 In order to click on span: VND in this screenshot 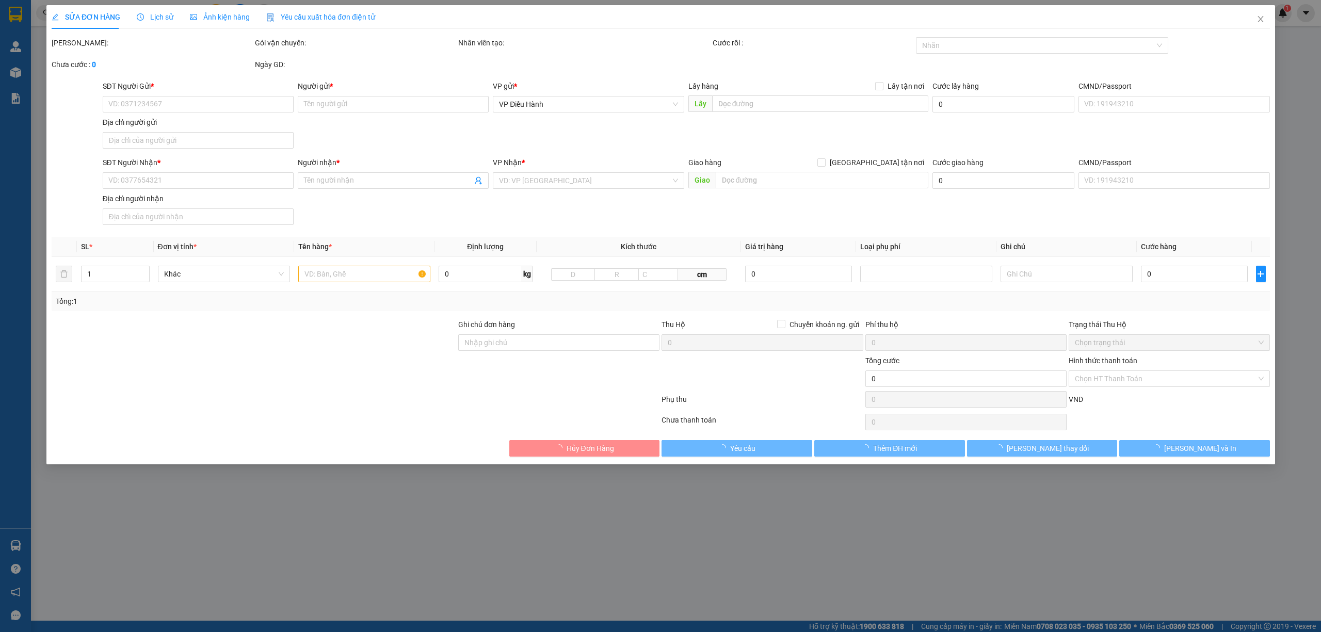, I will do `click(1076, 399)`.